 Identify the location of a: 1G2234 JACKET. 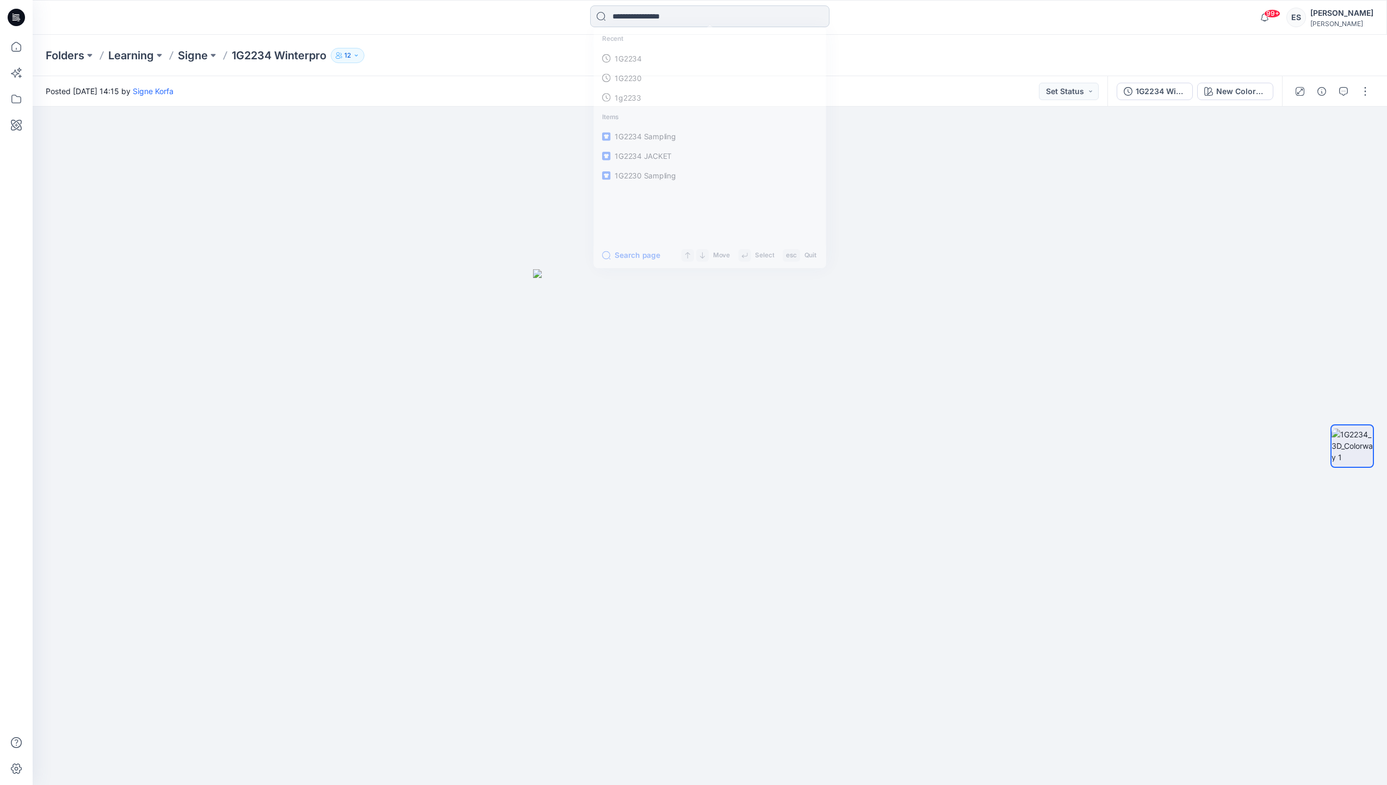
(709, 156).